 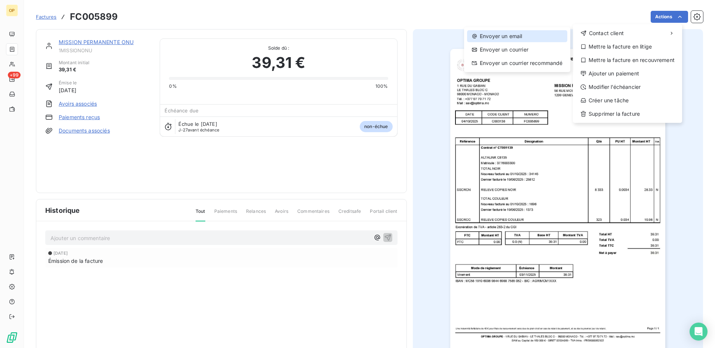 I want to click on div: Actions, so click(x=627, y=74).